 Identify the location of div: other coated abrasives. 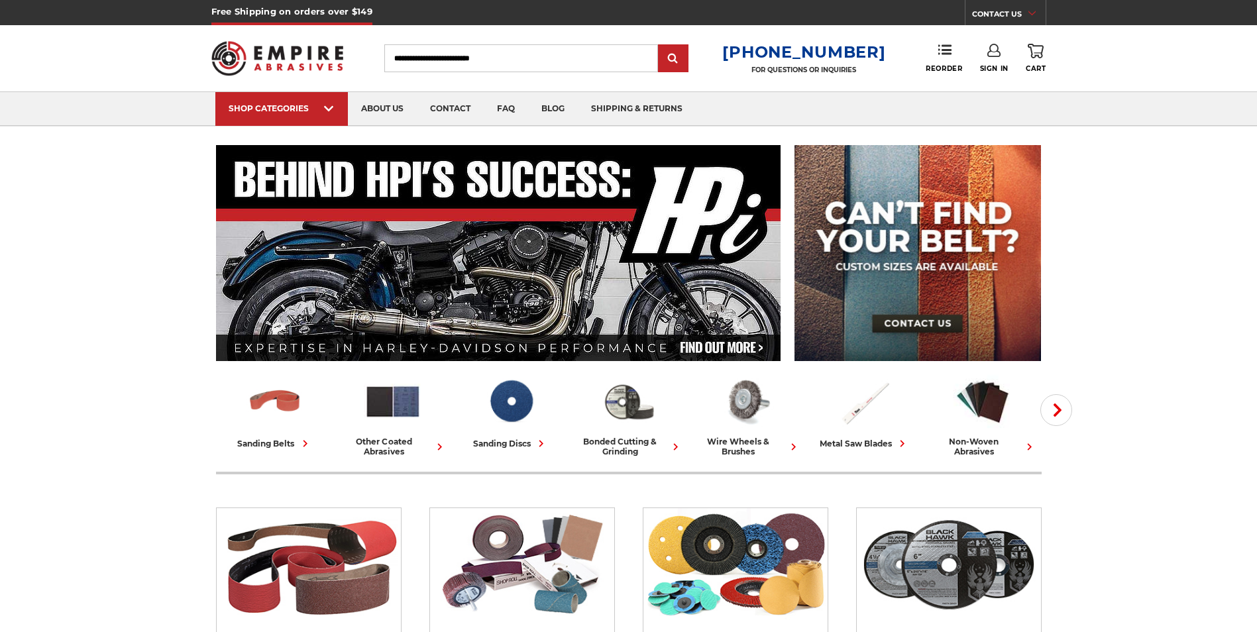
(393, 447).